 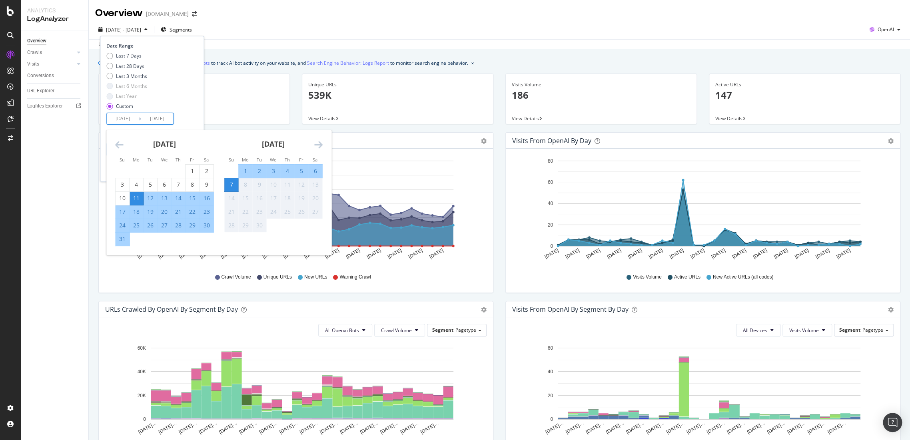 What do you see at coordinates (259, 212) in the screenshot?
I see `div: 23` at bounding box center [259, 212].